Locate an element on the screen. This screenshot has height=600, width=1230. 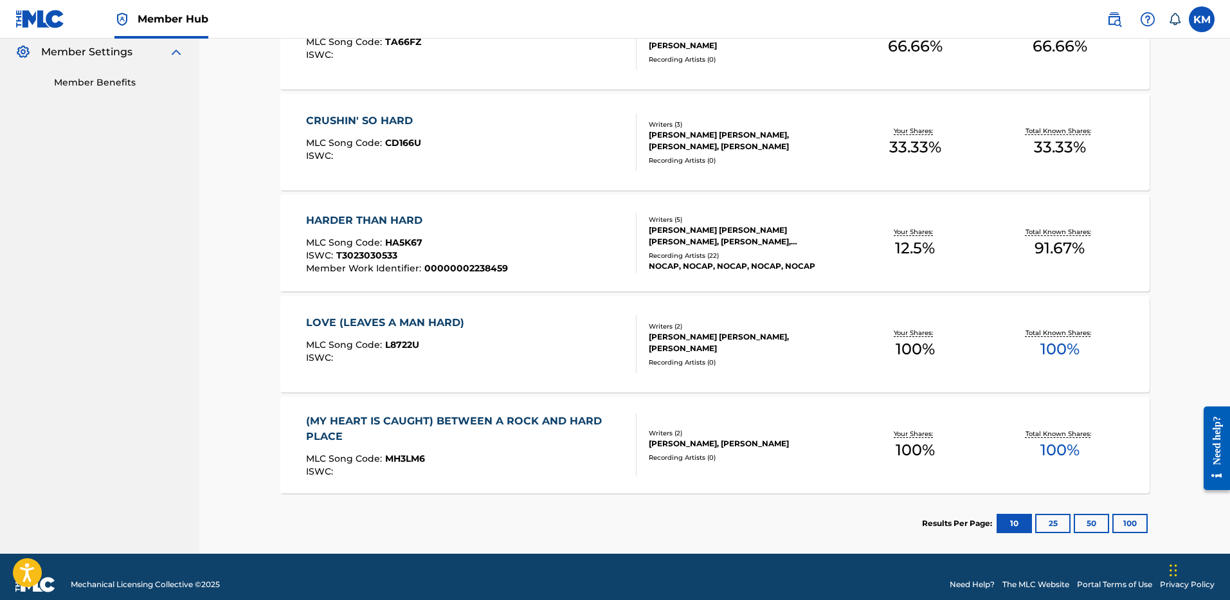
div: Writers ( 3 ) is located at coordinates (746, 124).